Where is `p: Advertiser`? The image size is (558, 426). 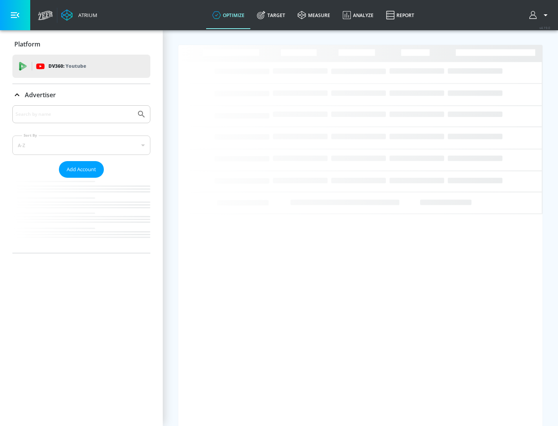
p: Advertiser is located at coordinates (40, 95).